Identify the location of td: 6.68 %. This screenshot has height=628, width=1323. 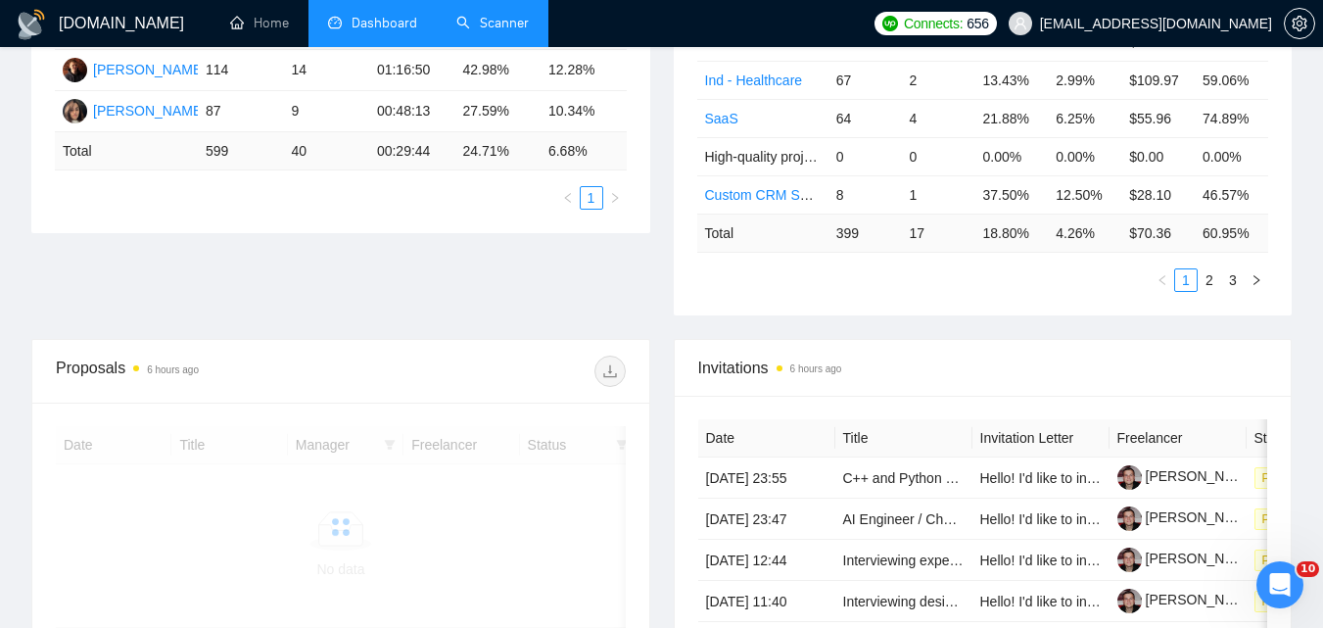
(584, 151).